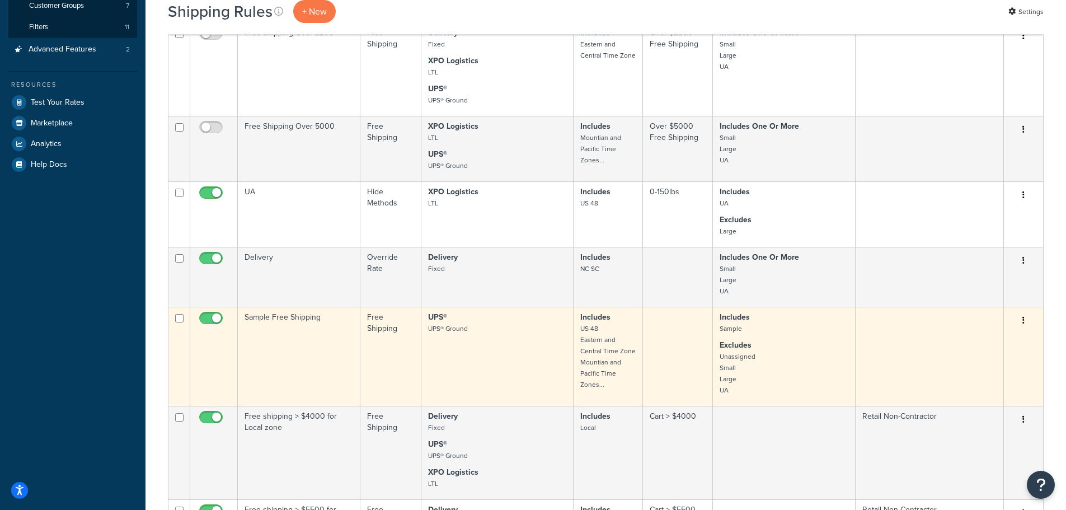  I want to click on small: Mountian and Pacific Time Zones..., so click(600, 149).